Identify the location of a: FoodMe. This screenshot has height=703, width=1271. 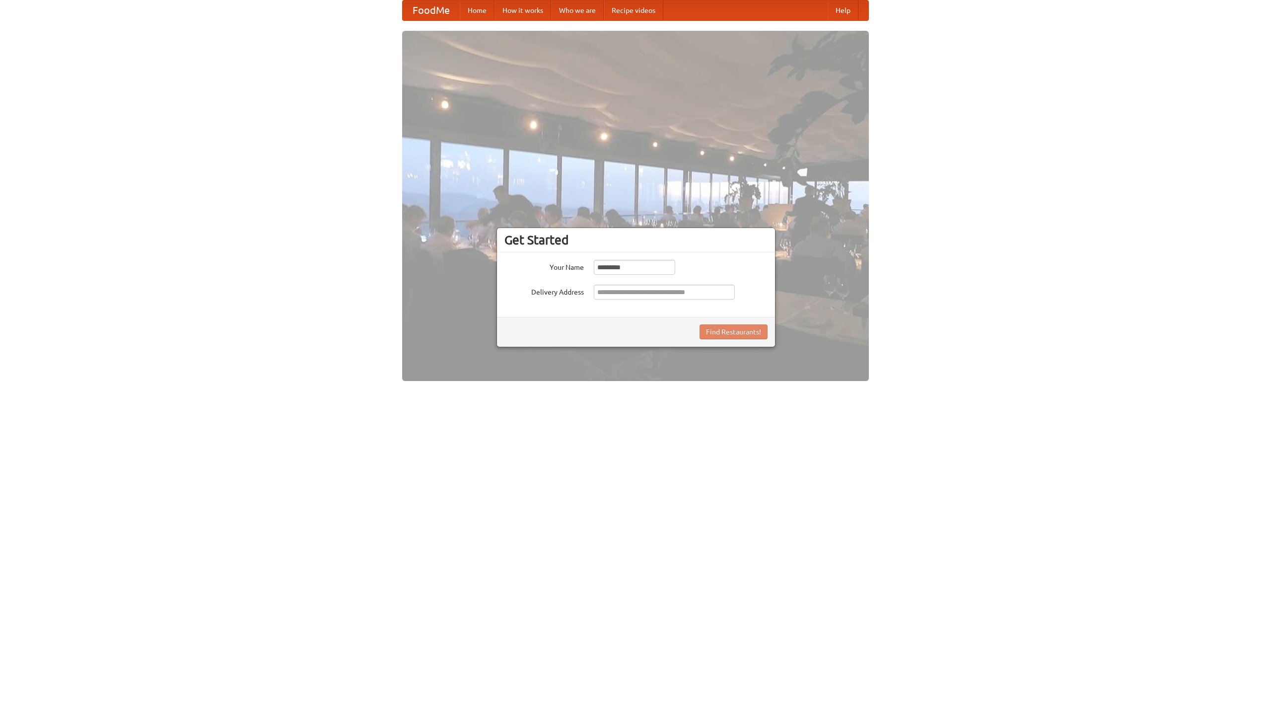
(431, 10).